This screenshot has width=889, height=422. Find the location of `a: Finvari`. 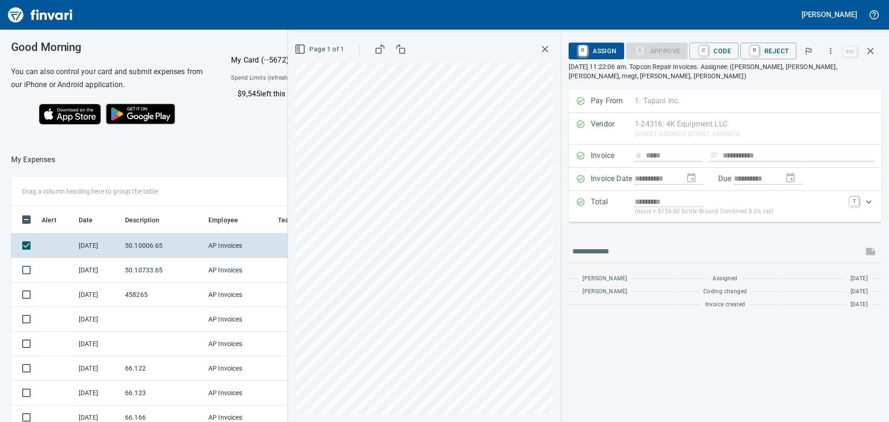

a: Finvari is located at coordinates (40, 15).